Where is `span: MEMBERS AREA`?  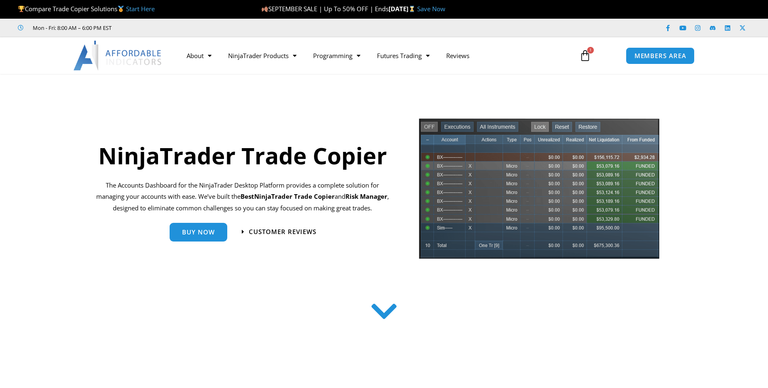 span: MEMBERS AREA is located at coordinates (660, 56).